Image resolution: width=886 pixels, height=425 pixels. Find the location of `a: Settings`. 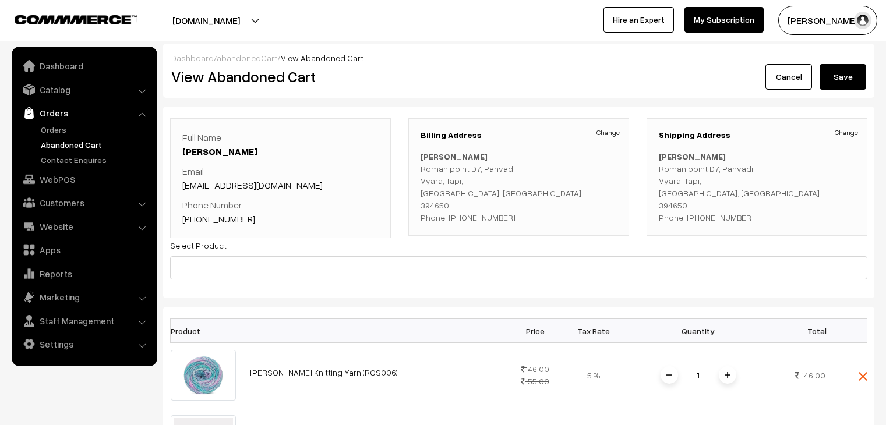

a: Settings is located at coordinates (84, 344).